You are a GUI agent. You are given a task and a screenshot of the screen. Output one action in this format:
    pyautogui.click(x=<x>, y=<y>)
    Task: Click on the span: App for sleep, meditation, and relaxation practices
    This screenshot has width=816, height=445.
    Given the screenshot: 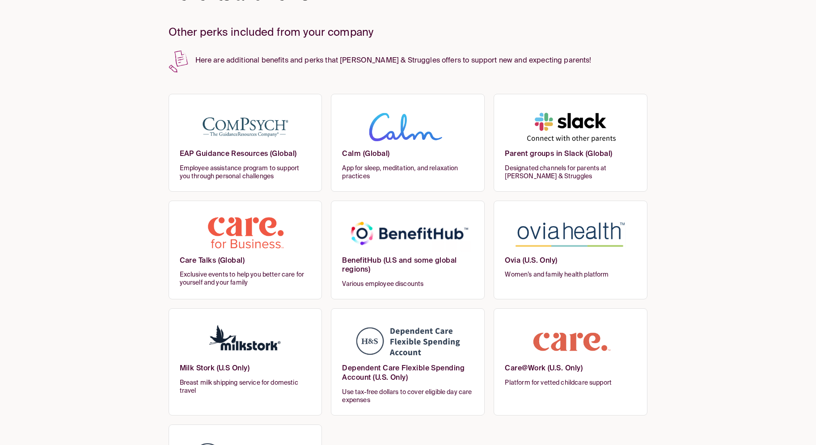 What is the action you would take?
    pyautogui.click(x=408, y=173)
    